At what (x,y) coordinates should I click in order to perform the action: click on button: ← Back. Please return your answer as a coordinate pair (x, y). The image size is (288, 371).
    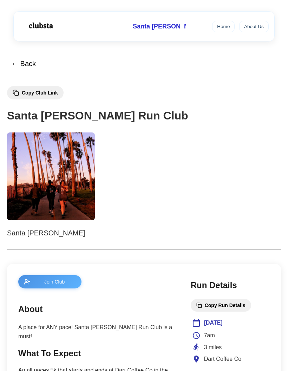
    Looking at the image, I should click on (24, 64).